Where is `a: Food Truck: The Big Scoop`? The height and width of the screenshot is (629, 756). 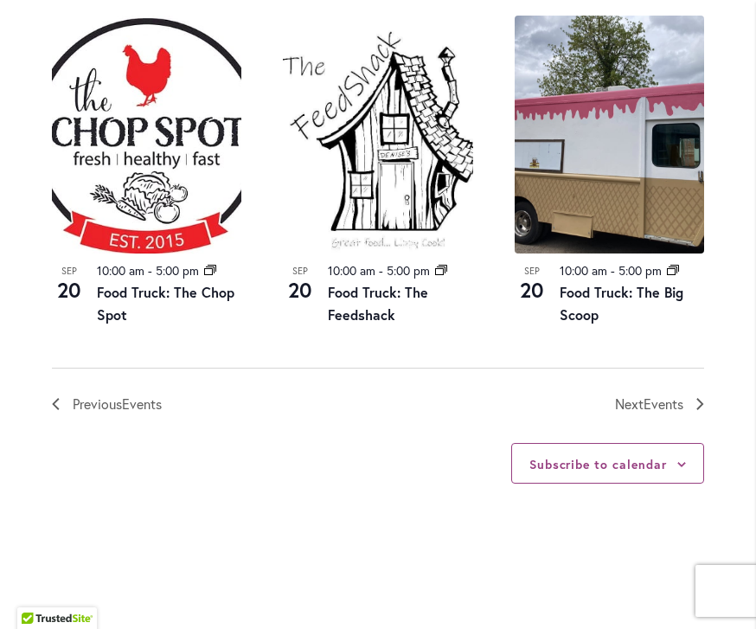
a: Food Truck: The Big Scoop is located at coordinates (621, 303).